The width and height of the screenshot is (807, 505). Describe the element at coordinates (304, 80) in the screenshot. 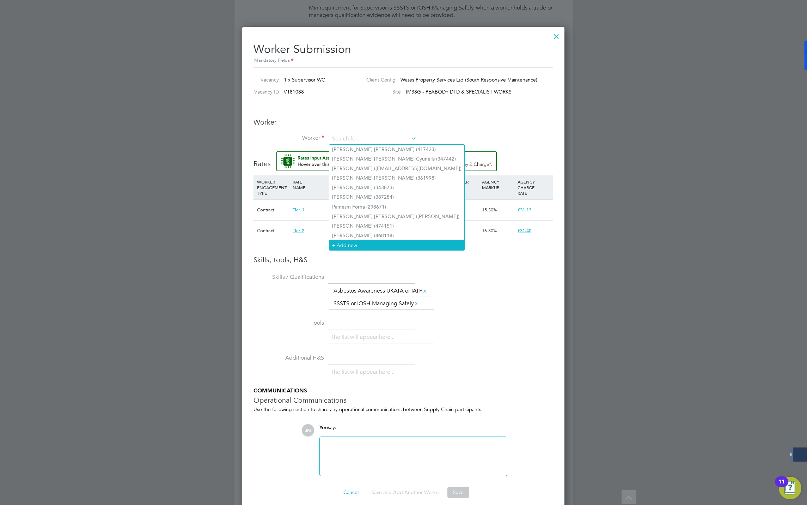

I see `span: 1 x Supervisor WC` at that location.